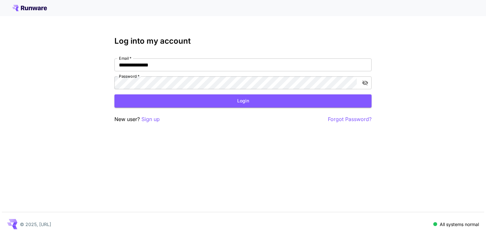 This screenshot has width=486, height=236. What do you see at coordinates (125, 58) in the screenshot?
I see `label: Email` at bounding box center [125, 58].